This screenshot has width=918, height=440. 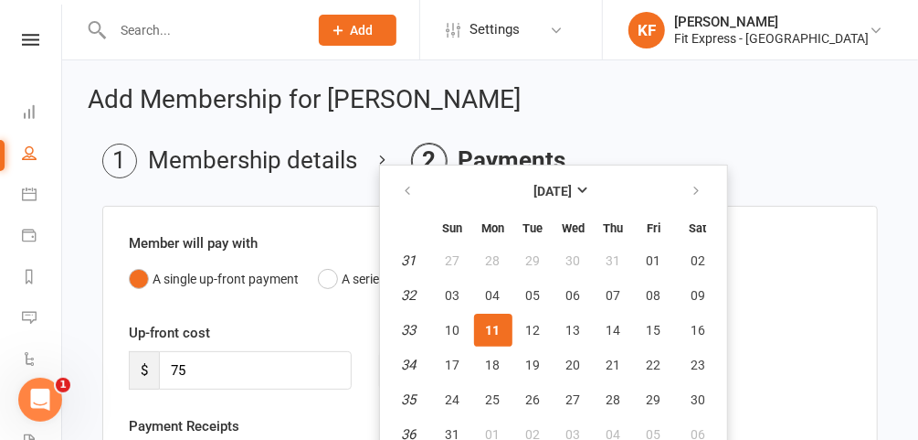 What do you see at coordinates (698, 260) in the screenshot?
I see `button: 02` at bounding box center [698, 260].